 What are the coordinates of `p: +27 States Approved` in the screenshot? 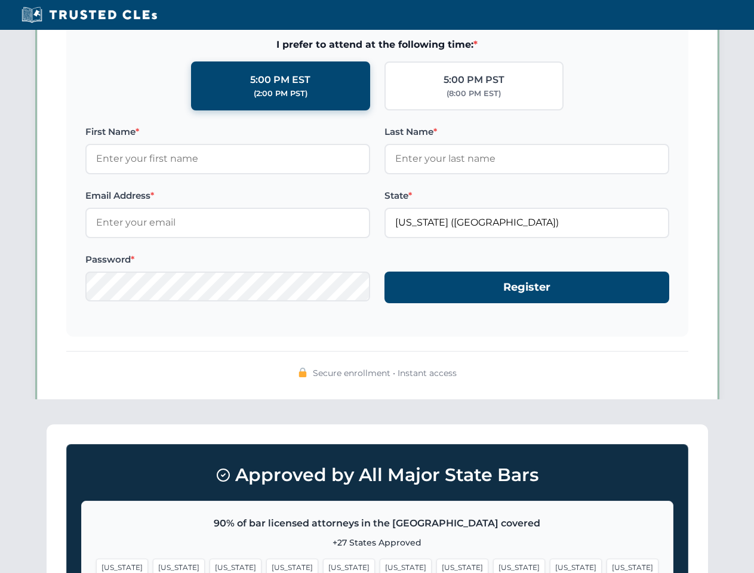 It's located at (377, 543).